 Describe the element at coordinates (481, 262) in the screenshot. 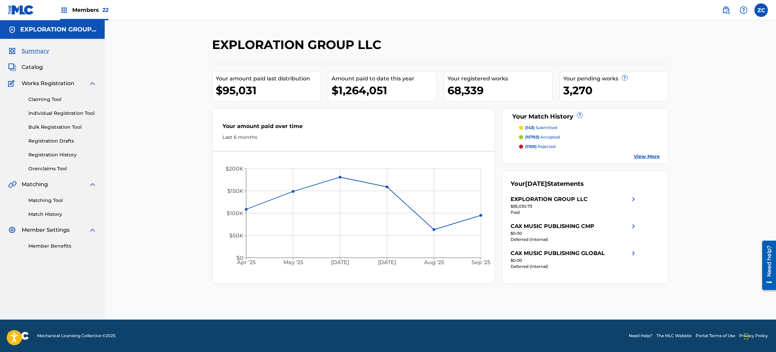

I see `tspan: Sep '25` at that location.